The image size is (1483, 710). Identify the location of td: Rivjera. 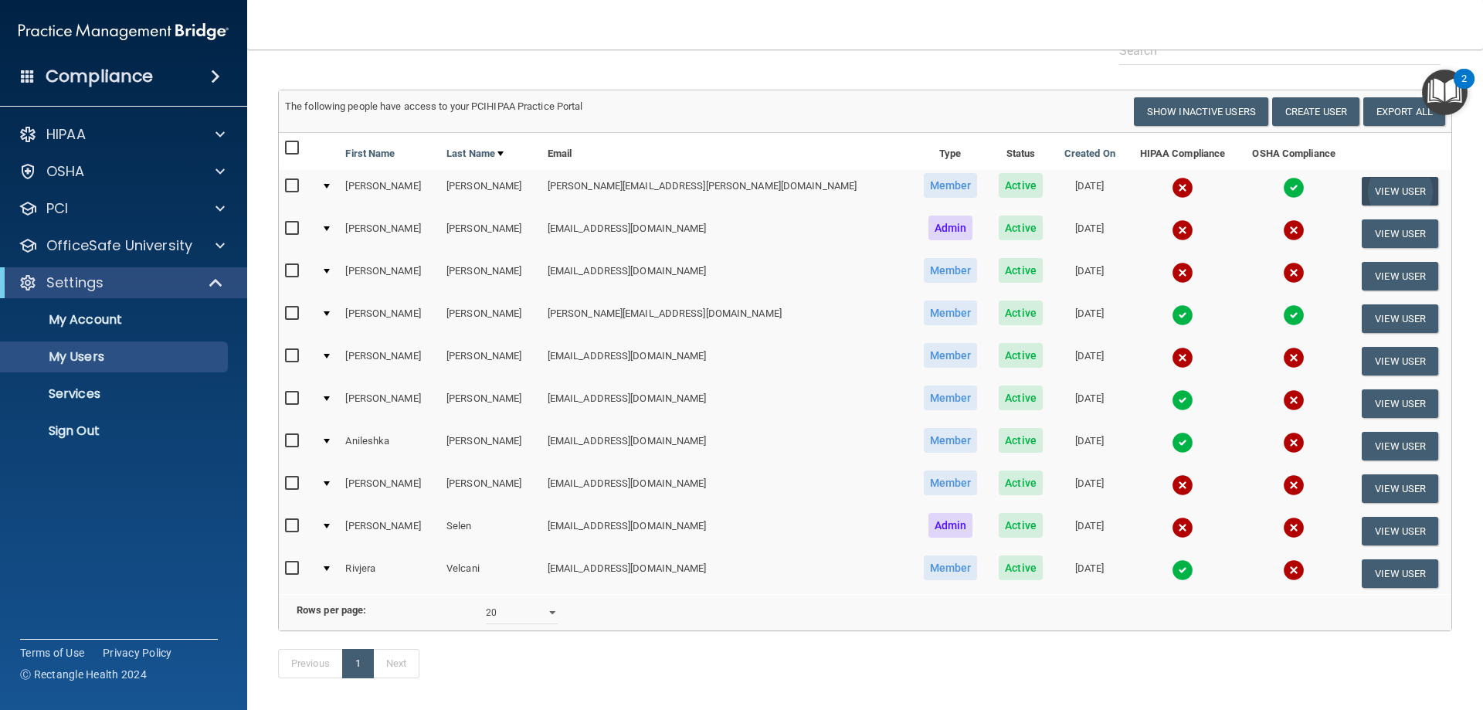
(389, 573).